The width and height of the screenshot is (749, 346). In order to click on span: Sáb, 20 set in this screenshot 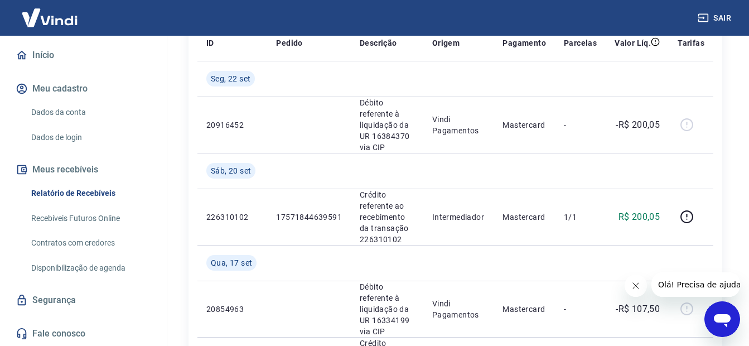, I will do `click(231, 171)`.